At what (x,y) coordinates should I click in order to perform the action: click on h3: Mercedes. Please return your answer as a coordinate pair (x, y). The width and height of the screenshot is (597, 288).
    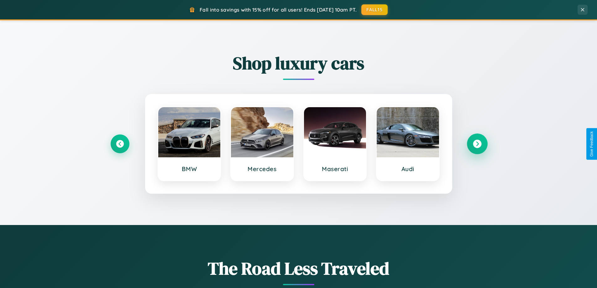
    Looking at the image, I should click on (262, 169).